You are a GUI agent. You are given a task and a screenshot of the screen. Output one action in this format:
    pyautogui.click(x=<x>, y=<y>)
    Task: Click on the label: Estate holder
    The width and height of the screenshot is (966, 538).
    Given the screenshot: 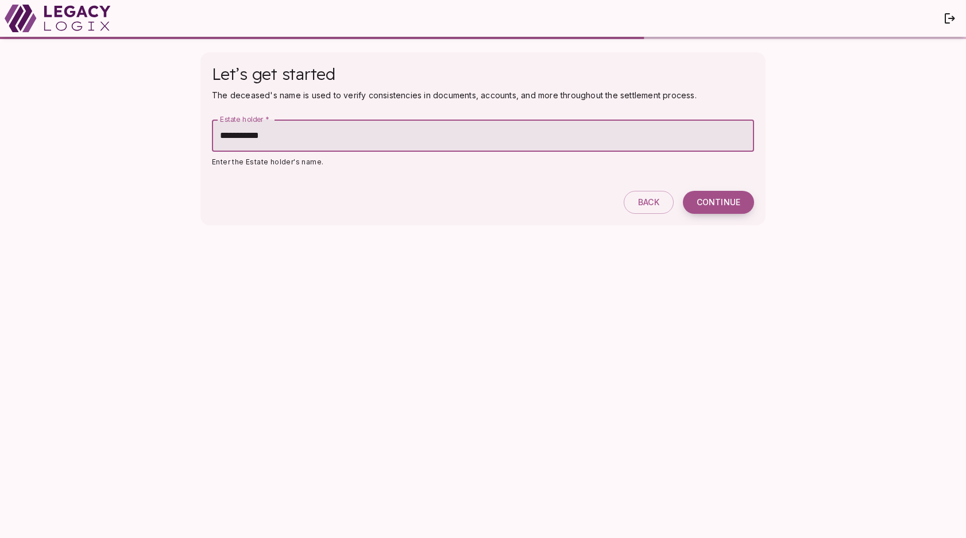 What is the action you would take?
    pyautogui.click(x=245, y=119)
    